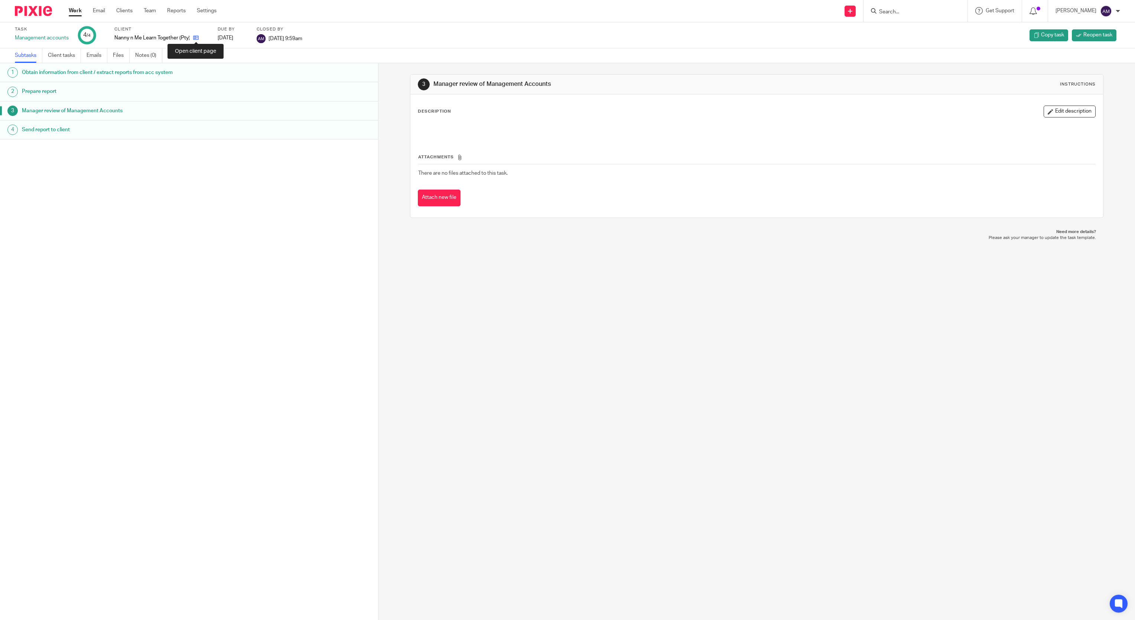 Image resolution: width=1135 pixels, height=620 pixels. Describe the element at coordinates (1095, 35) in the screenshot. I see `a: Reopen task` at that location.